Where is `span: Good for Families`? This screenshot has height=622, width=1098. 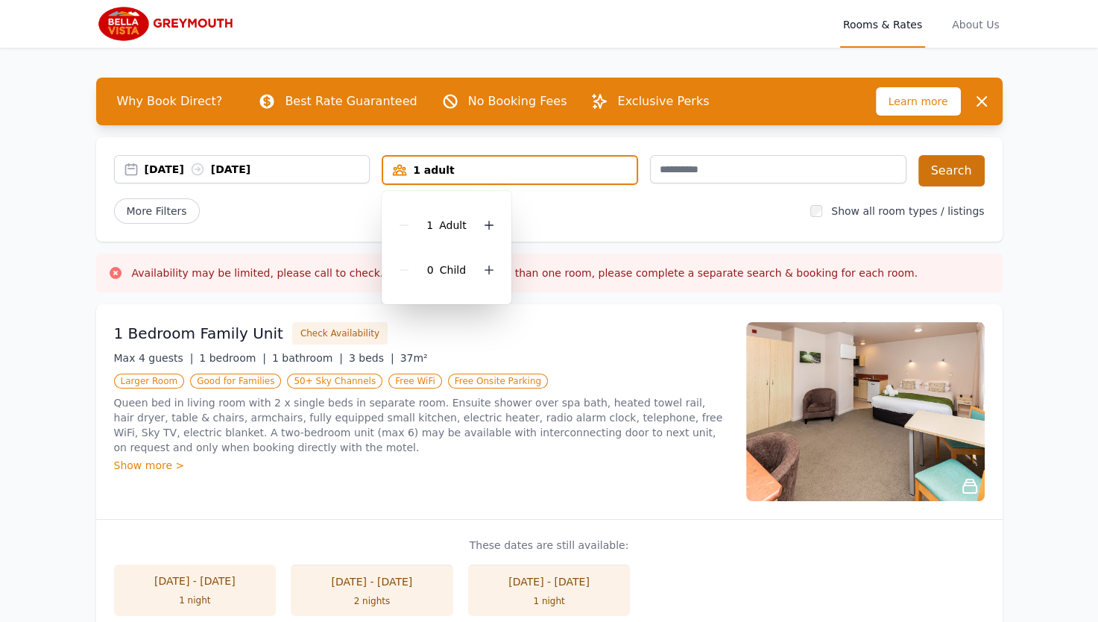 span: Good for Families is located at coordinates (235, 381).